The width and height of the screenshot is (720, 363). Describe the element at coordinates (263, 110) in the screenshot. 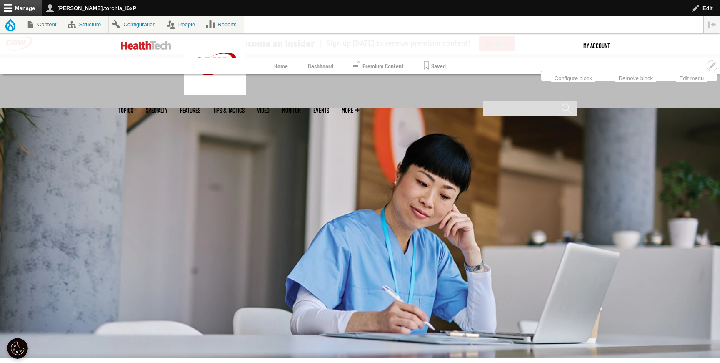

I see `a: Video` at that location.